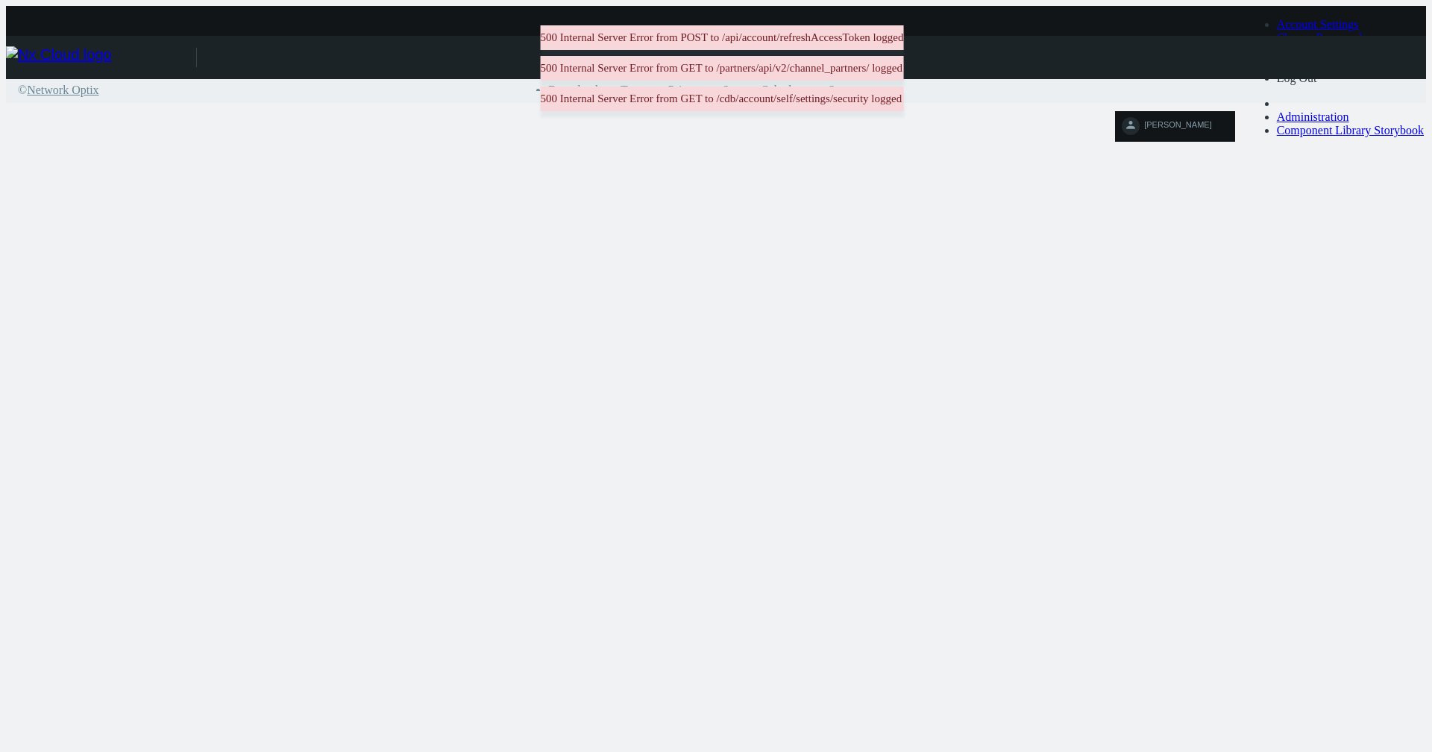 The image size is (1432, 752). What do you see at coordinates (1319, 37) in the screenshot?
I see `a: Change Password` at bounding box center [1319, 37].